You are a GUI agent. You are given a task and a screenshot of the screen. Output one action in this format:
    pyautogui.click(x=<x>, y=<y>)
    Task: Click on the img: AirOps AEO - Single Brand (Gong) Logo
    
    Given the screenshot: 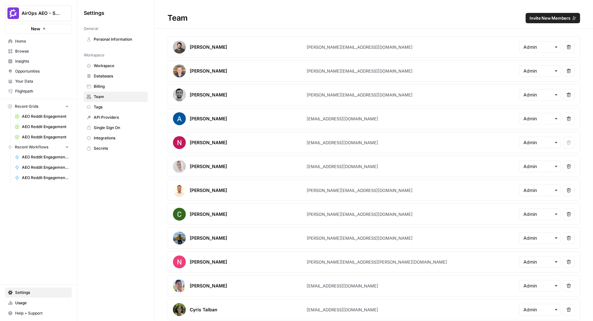 What is the action you would take?
    pyautogui.click(x=13, y=13)
    